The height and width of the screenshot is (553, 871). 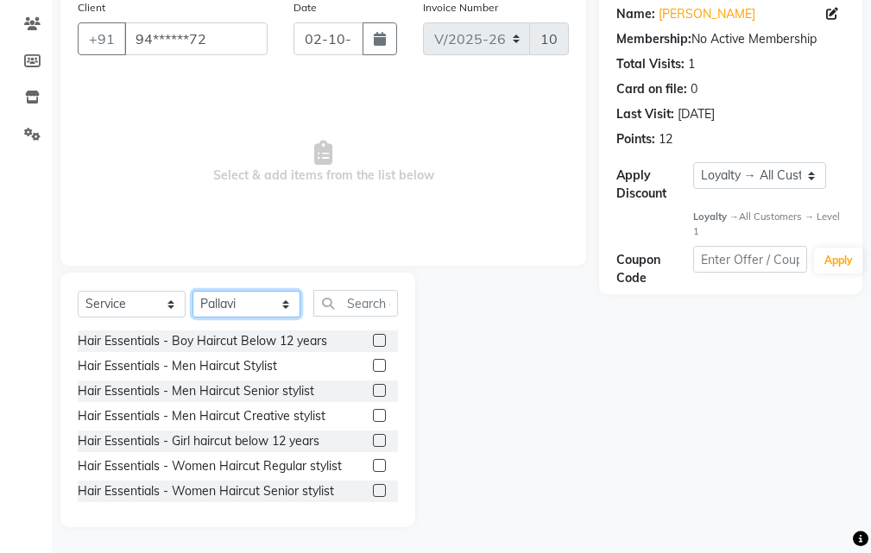 What do you see at coordinates (201, 416) in the screenshot?
I see `div: Hair Essentials - Men Haircut Creative stylist` at bounding box center [201, 416].